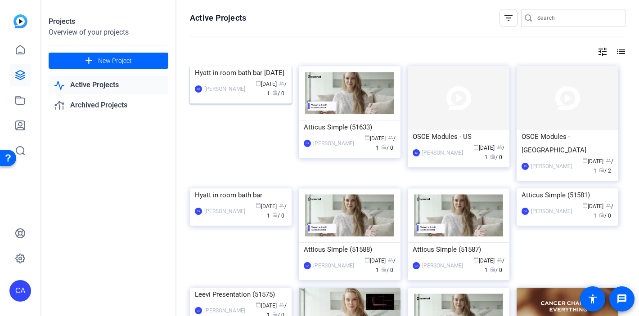 The width and height of the screenshot is (639, 316). What do you see at coordinates (108, 32) in the screenshot?
I see `div: Overview of your projects` at bounding box center [108, 32].